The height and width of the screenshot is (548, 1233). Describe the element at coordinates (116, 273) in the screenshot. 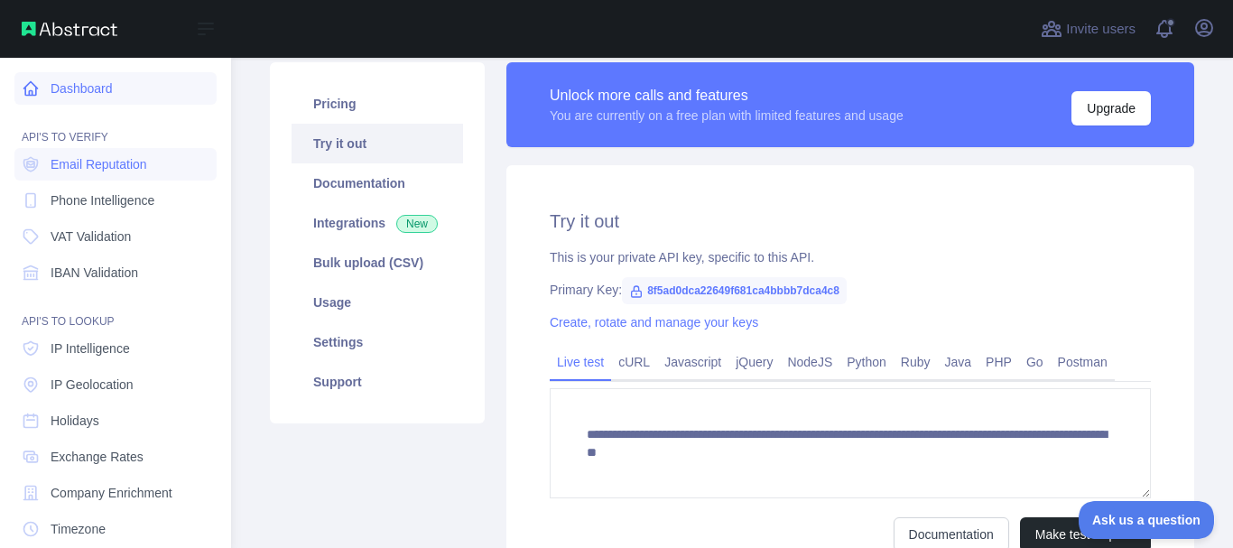

I see `a: IBAN Validation` at that location.